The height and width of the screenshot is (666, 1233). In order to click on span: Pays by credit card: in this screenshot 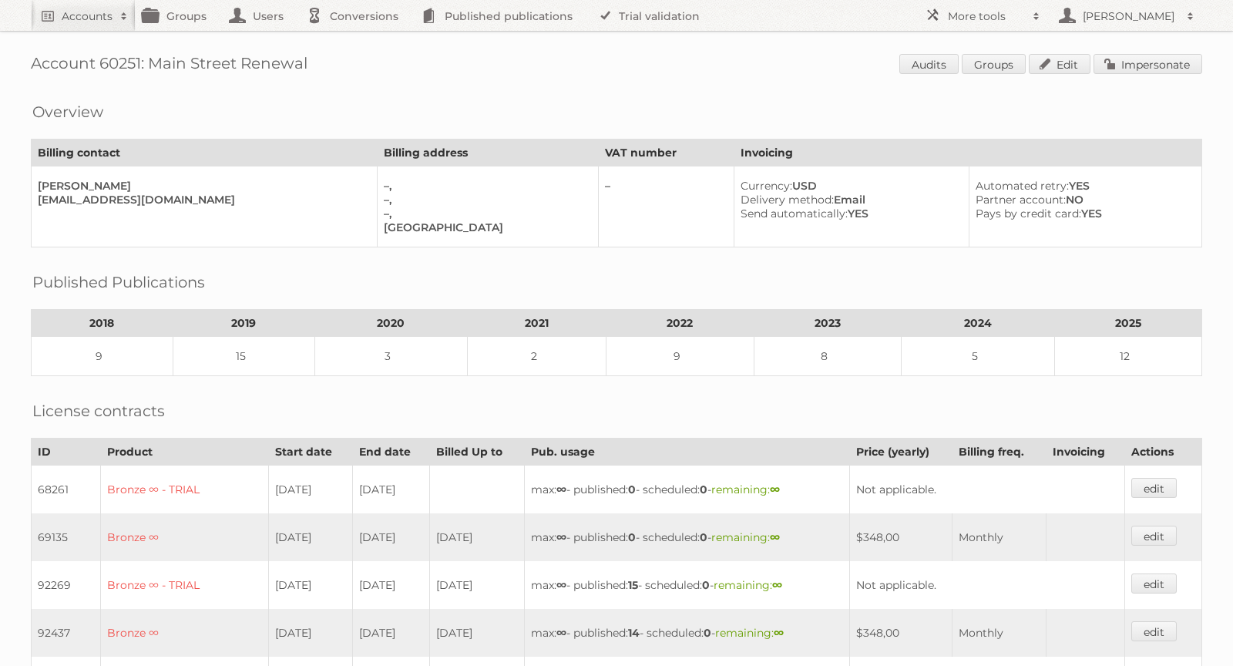, I will do `click(1028, 213)`.